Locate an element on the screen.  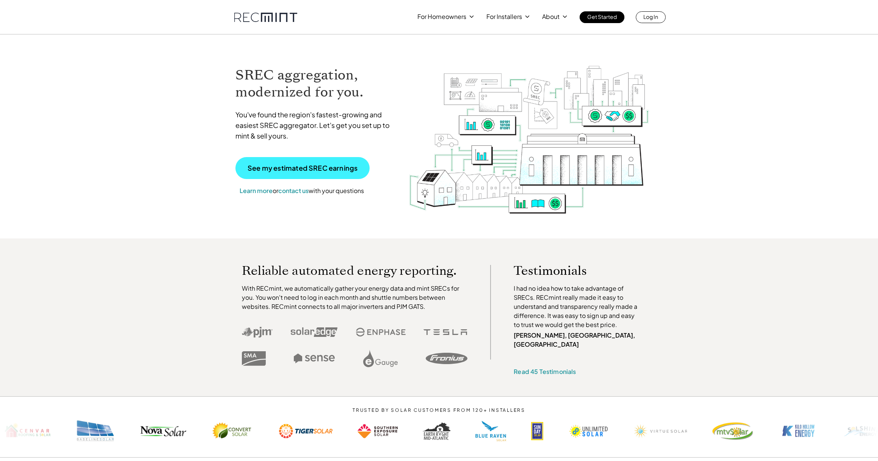
p: With RECmint, we automatically gather your energy data and mint SRECs for you. You won't need to ... is located at coordinates (355, 298).